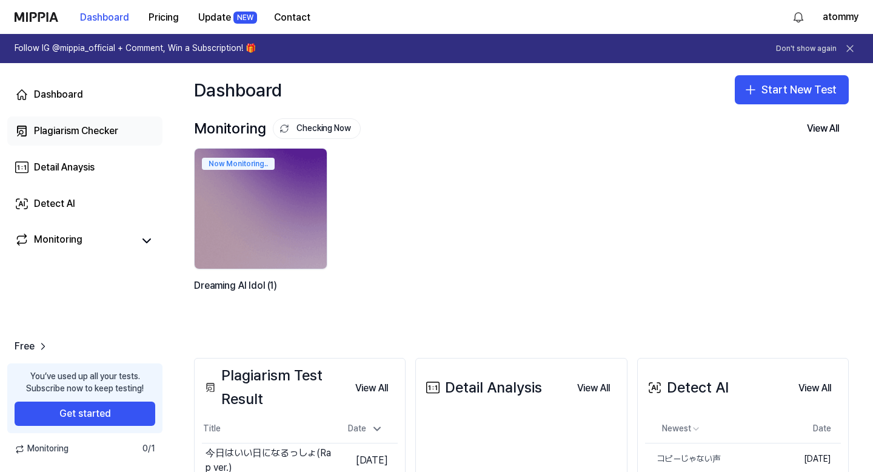 The width and height of the screenshot is (873, 472). What do you see at coordinates (32, 346) in the screenshot?
I see `a: Free` at bounding box center [32, 346].